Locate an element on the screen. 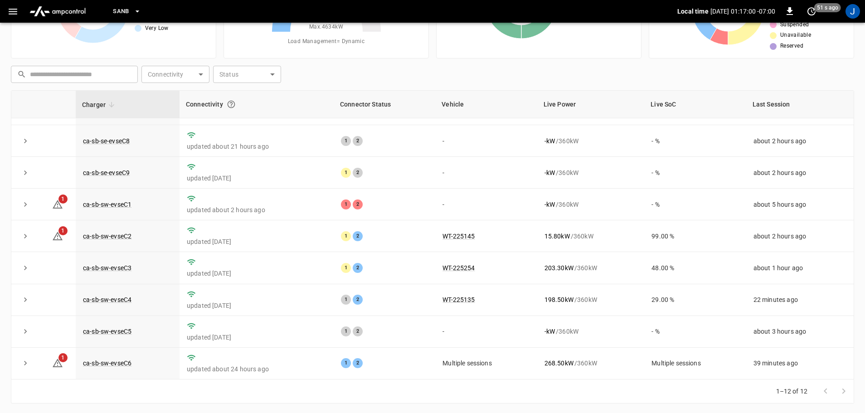 The image size is (865, 413). p: 15.80 kW is located at coordinates (557, 236).